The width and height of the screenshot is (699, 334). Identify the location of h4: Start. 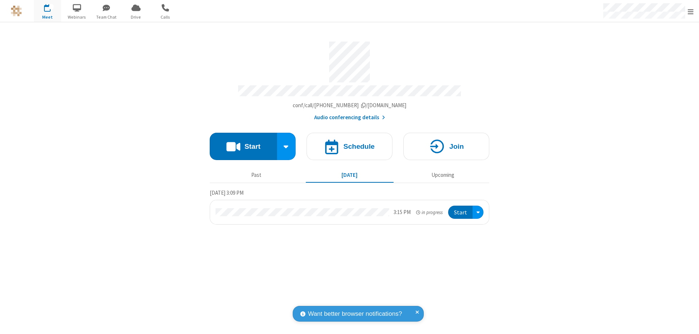
(252, 146).